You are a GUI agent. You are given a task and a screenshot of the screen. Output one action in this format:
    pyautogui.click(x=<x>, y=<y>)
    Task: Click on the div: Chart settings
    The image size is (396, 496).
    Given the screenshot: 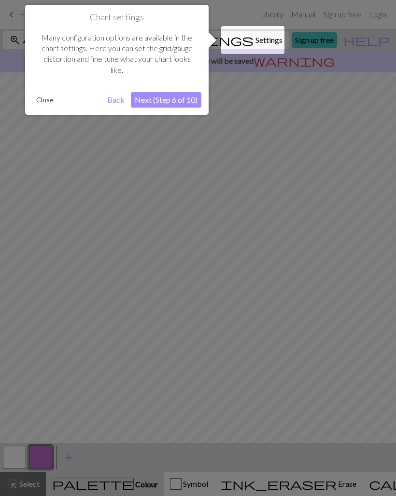 What is the action you would take?
    pyautogui.click(x=117, y=60)
    